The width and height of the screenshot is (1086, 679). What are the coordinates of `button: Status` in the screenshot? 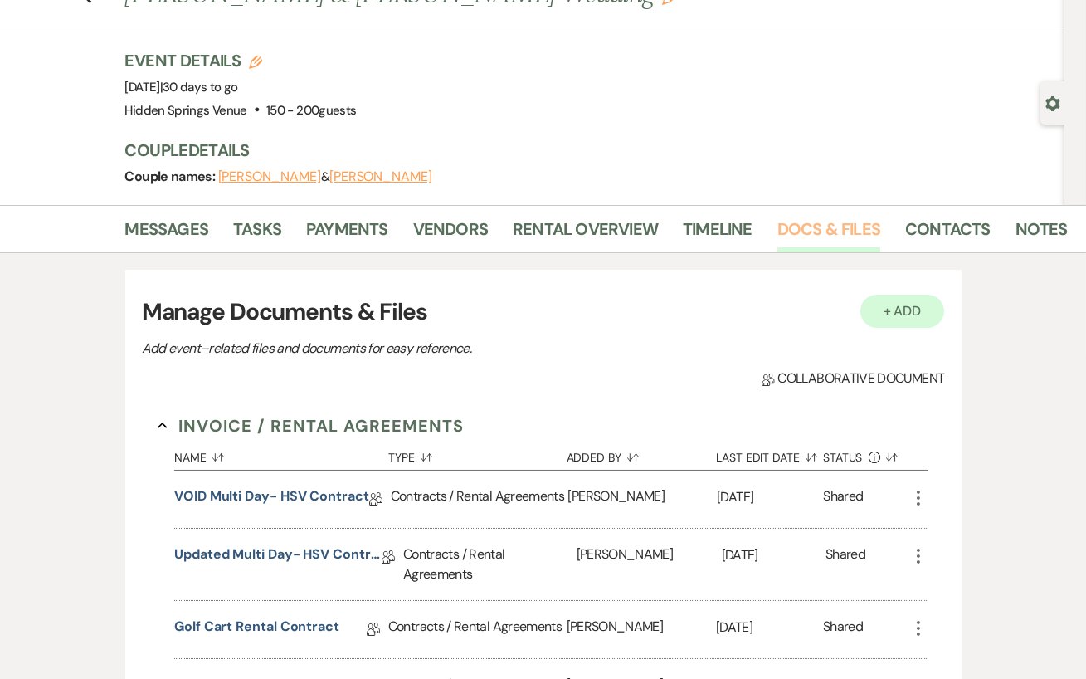 It's located at (865, 454).